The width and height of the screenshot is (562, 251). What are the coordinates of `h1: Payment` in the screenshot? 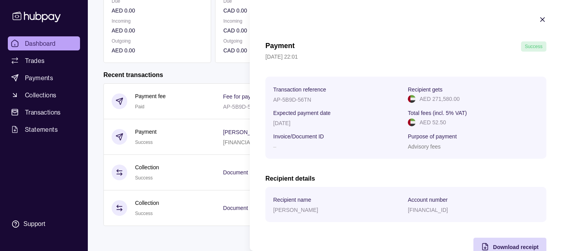 It's located at (280, 46).